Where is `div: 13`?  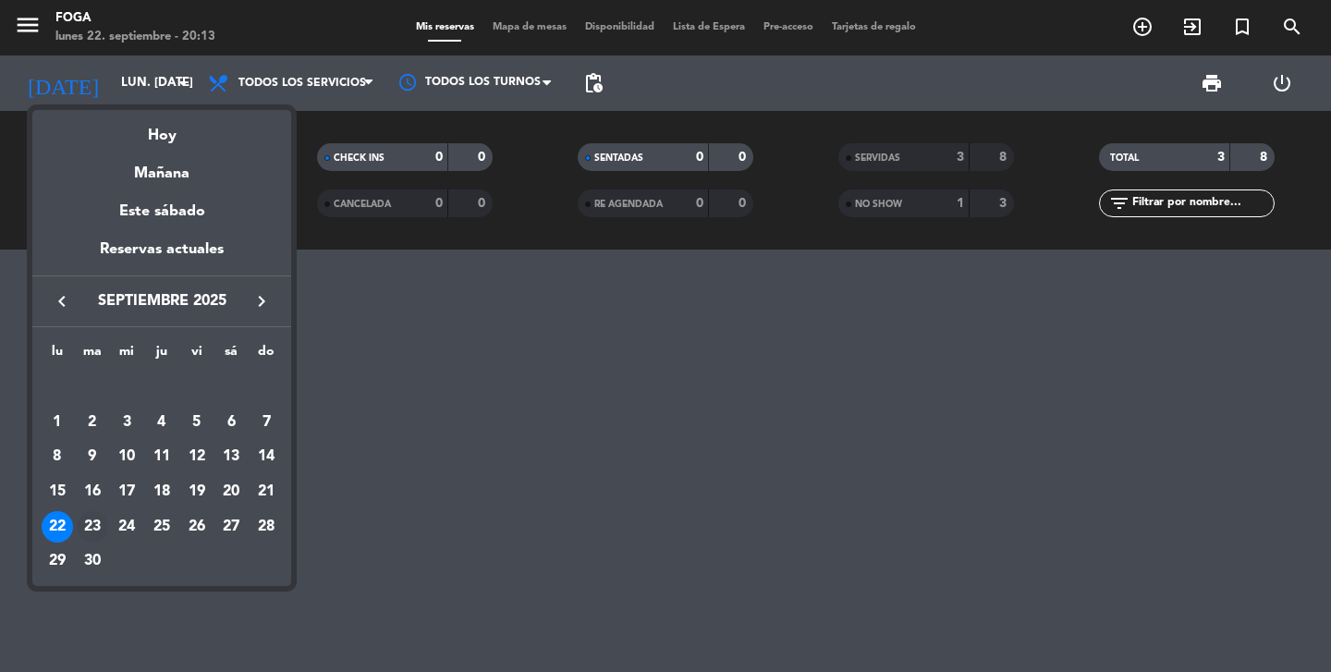
div: 13 is located at coordinates (231, 457).